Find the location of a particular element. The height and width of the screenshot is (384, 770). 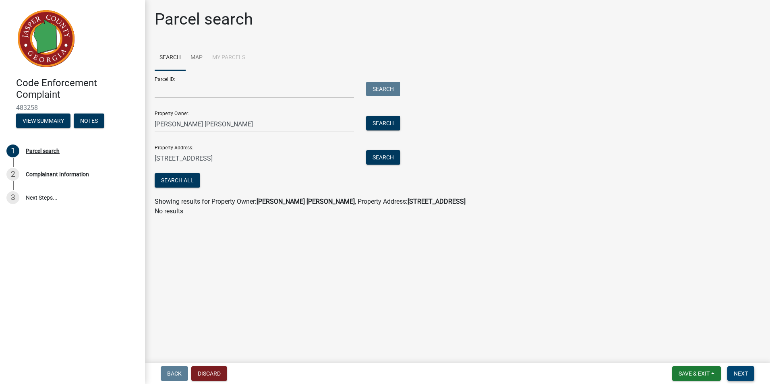

span: Save & Exit is located at coordinates (694, 374).